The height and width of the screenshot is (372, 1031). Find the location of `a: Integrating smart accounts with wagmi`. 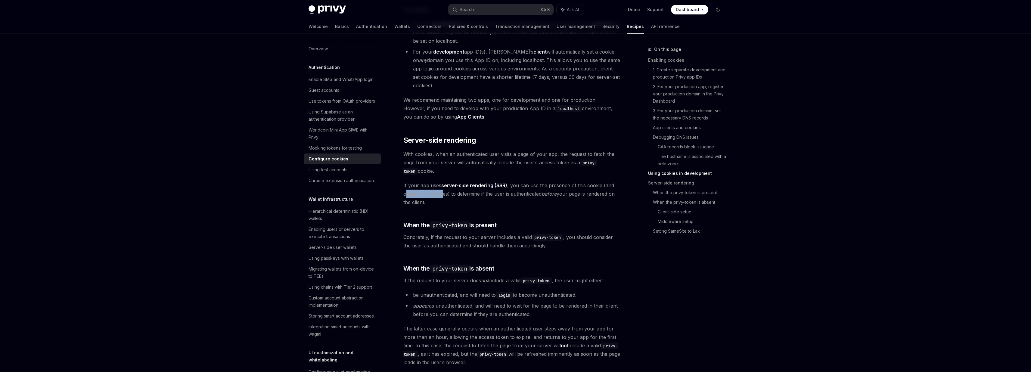

a: Integrating smart accounts with wagmi is located at coordinates (342, 331).